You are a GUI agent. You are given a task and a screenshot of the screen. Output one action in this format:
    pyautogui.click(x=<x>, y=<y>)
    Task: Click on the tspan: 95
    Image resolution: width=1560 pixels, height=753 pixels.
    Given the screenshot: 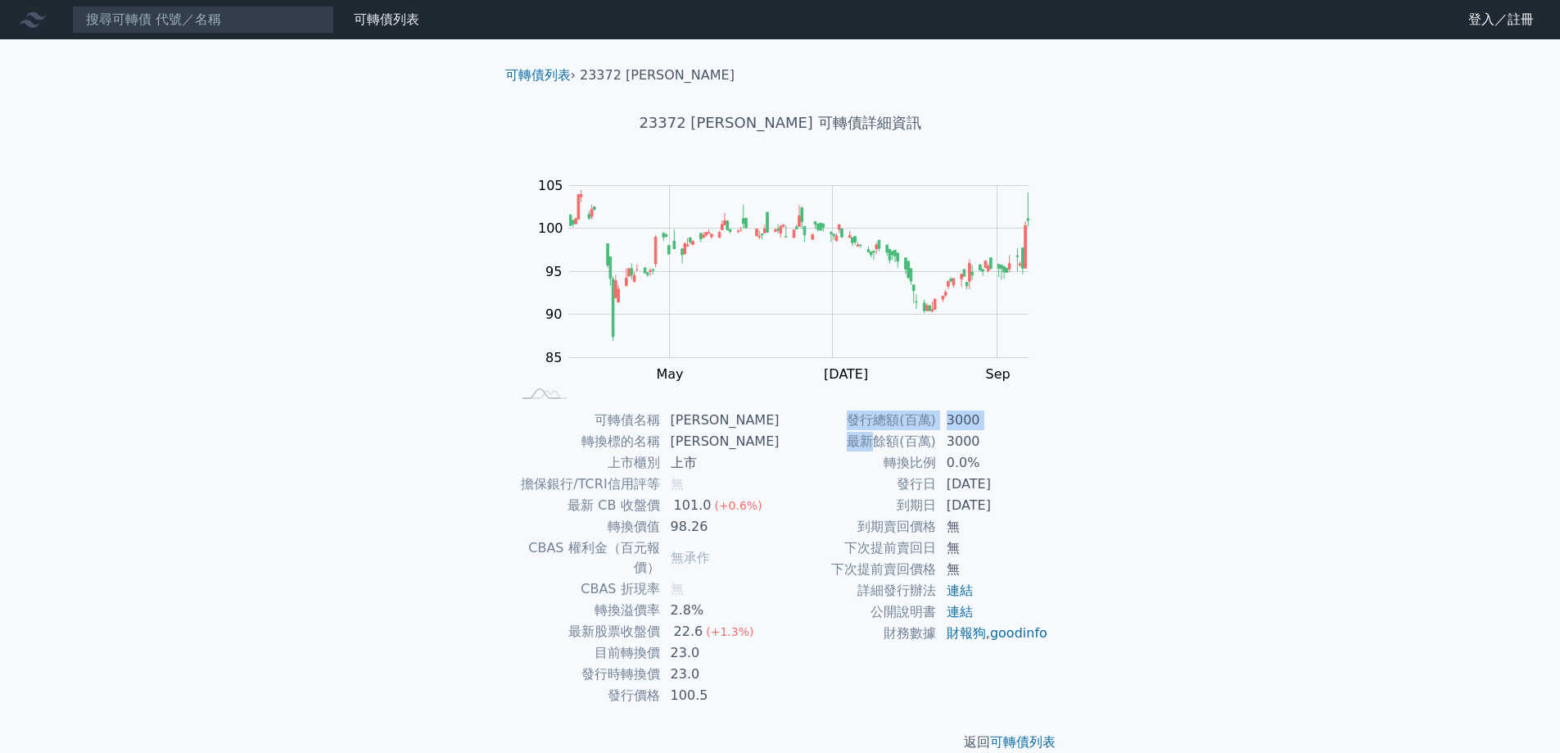 What is the action you would take?
    pyautogui.click(x=554, y=271)
    